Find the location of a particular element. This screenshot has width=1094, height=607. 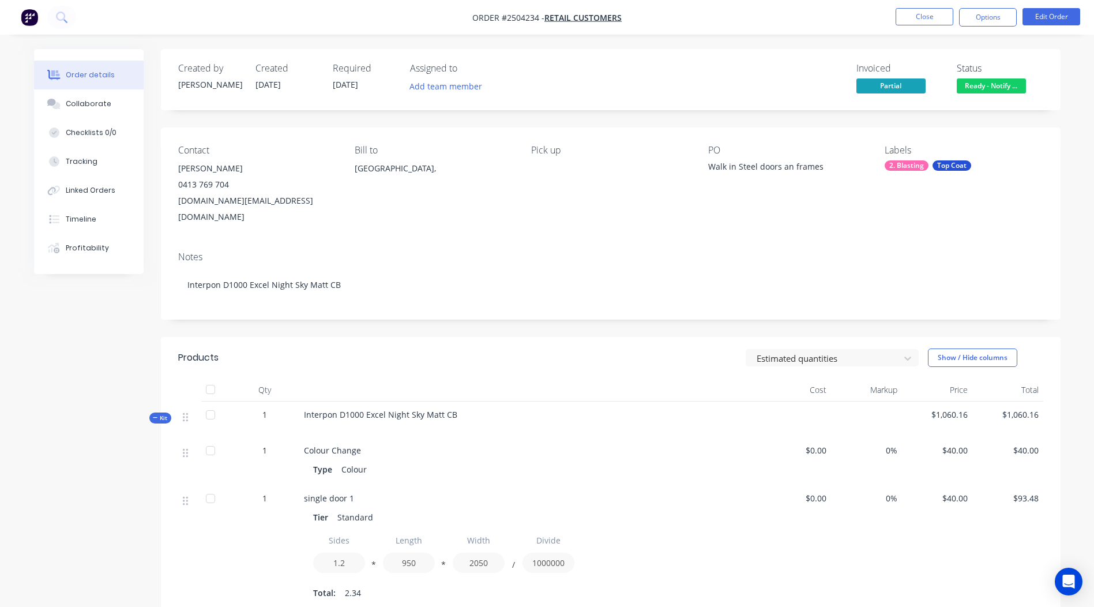

div: Top Coat is located at coordinates (952, 166).